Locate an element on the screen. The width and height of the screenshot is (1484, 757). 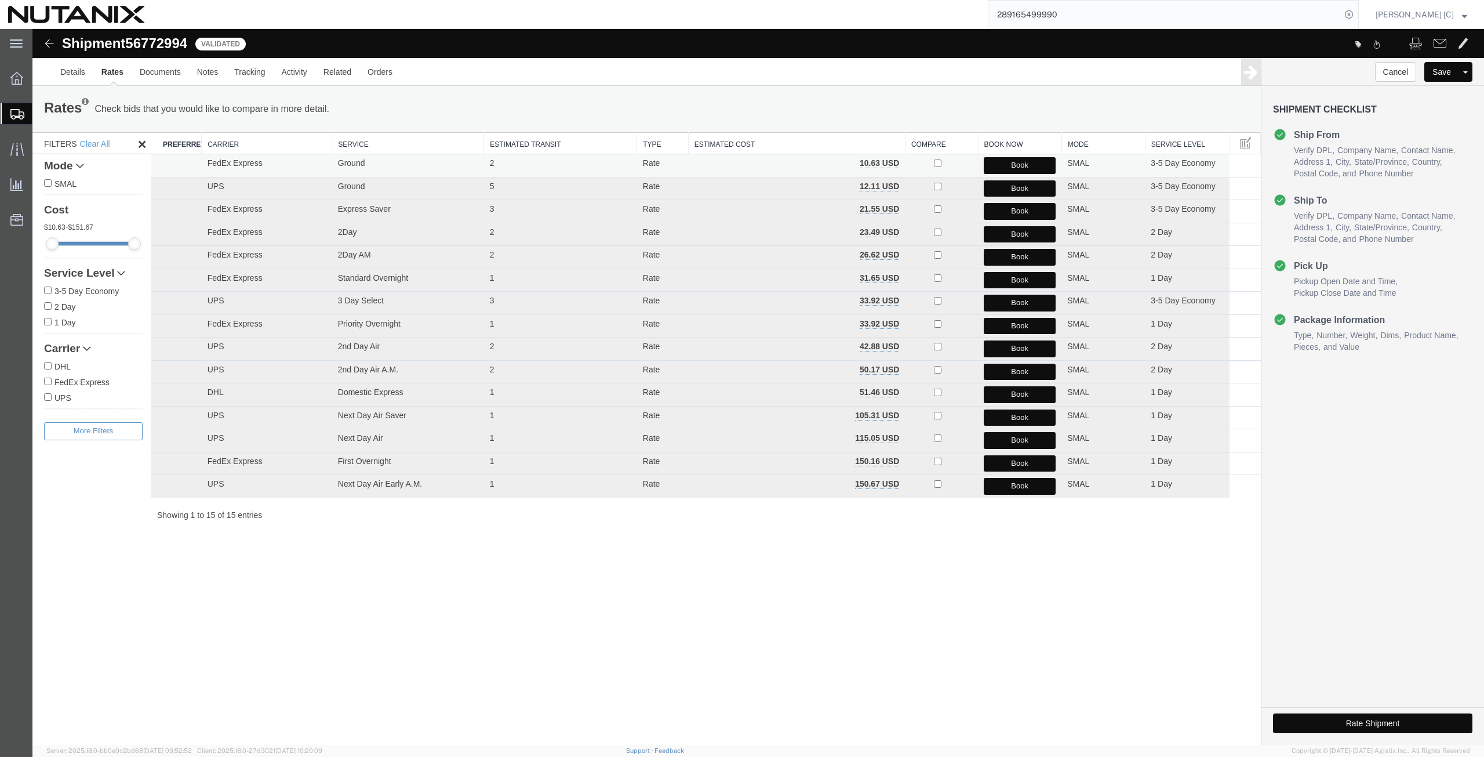
b: 23.49 USD is located at coordinates (847, 203).